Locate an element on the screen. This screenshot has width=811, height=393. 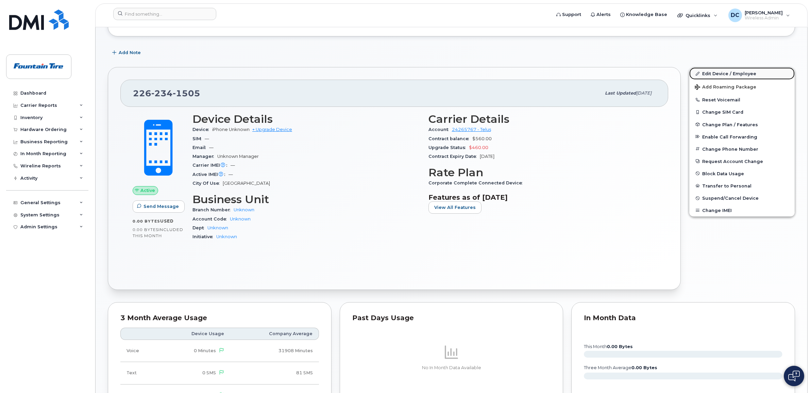
a: Alerts is located at coordinates (601, 15).